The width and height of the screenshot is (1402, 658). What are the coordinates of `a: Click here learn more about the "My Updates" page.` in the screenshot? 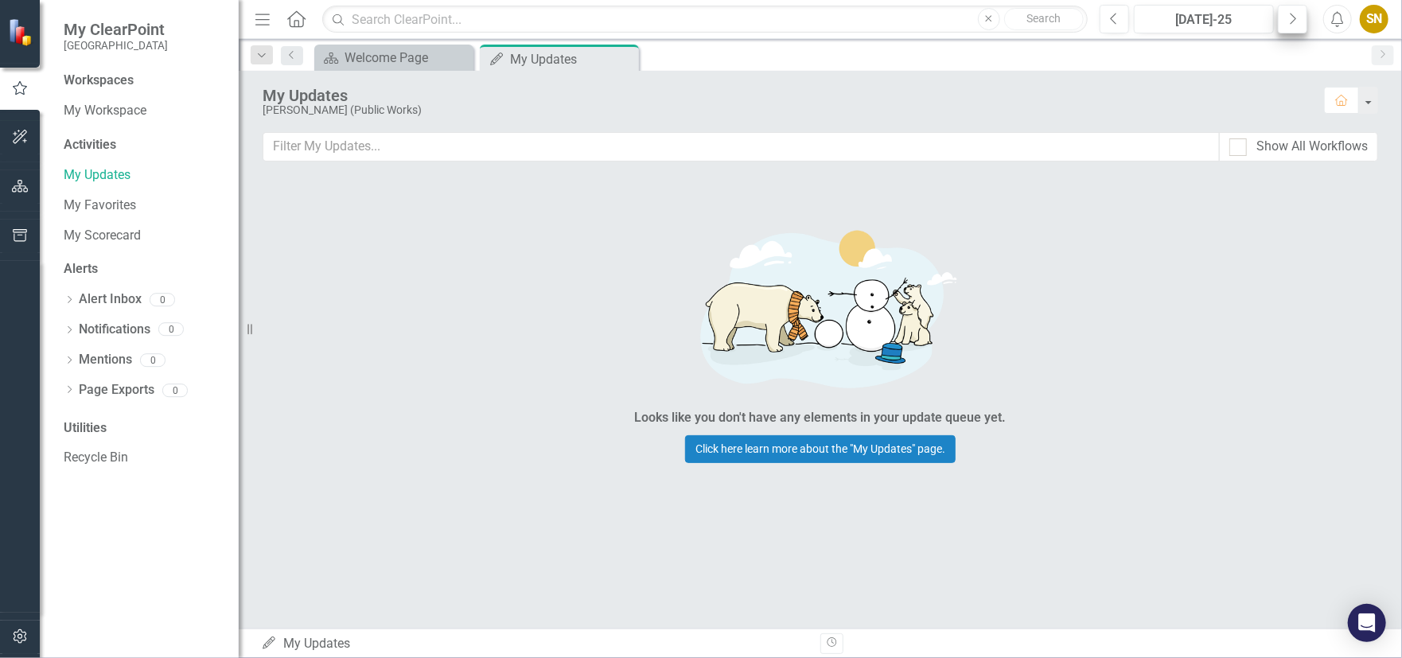 It's located at (820, 449).